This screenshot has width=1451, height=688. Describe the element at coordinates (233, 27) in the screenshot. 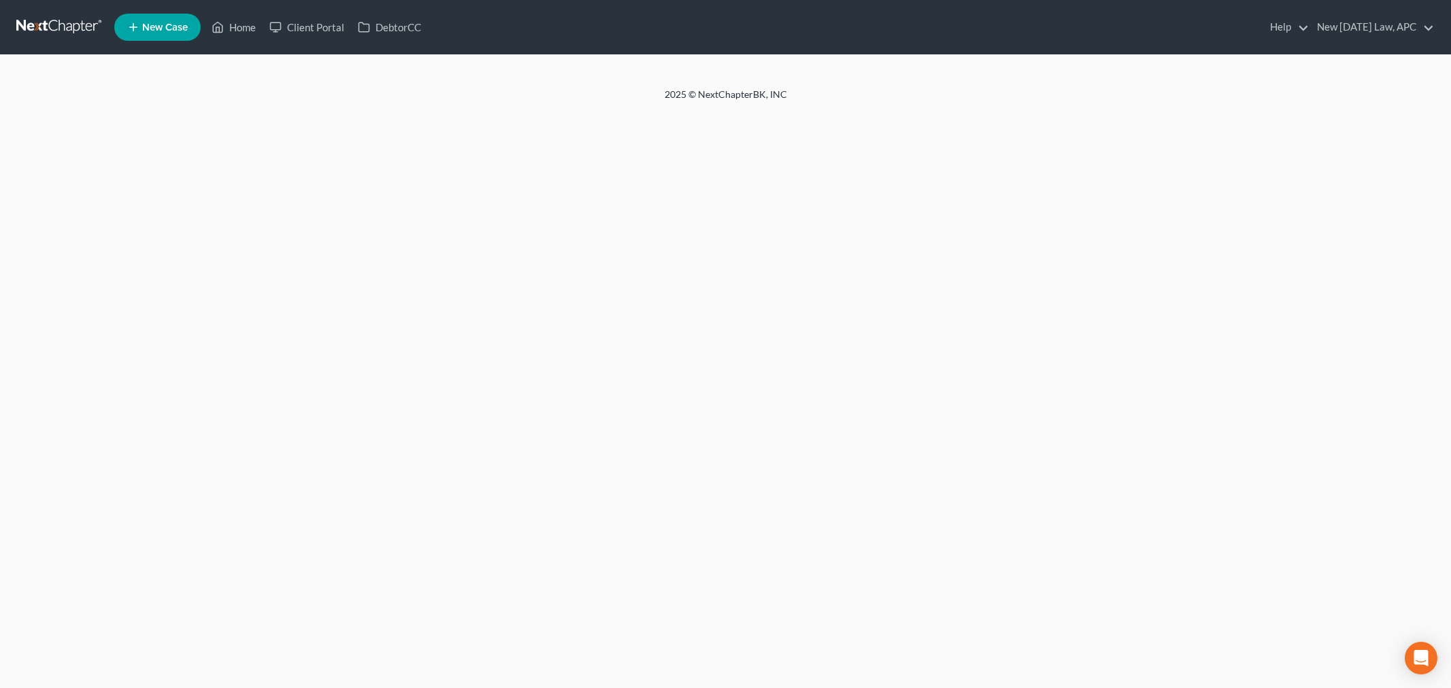

I see `a: Home` at that location.